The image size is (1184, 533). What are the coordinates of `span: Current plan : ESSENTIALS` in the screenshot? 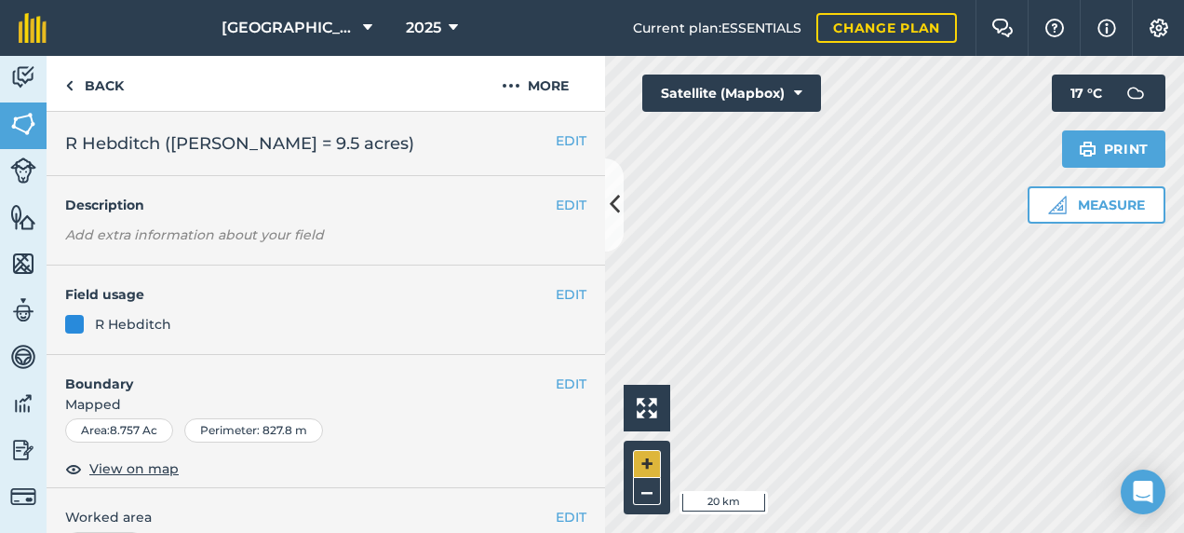 It's located at (717, 28).